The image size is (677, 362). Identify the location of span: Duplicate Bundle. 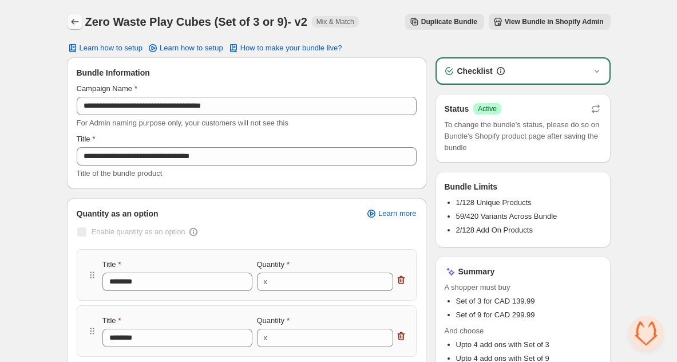
(449, 22).